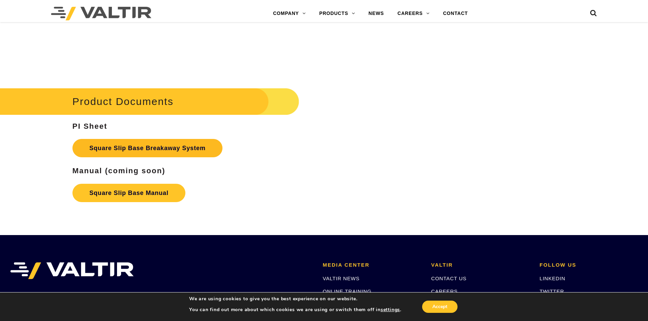  Describe the element at coordinates (372, 265) in the screenshot. I see `h2: MEDIA CENTER` at that location.